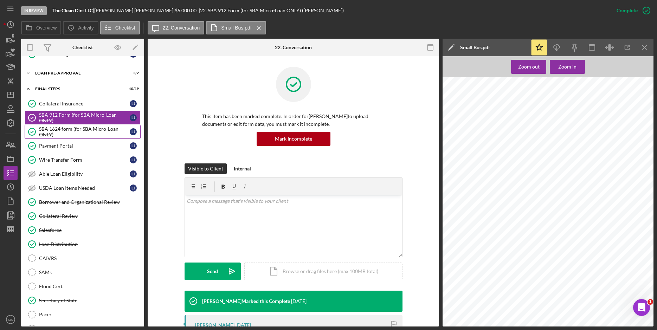  I want to click on span: middle, so click(513, 139).